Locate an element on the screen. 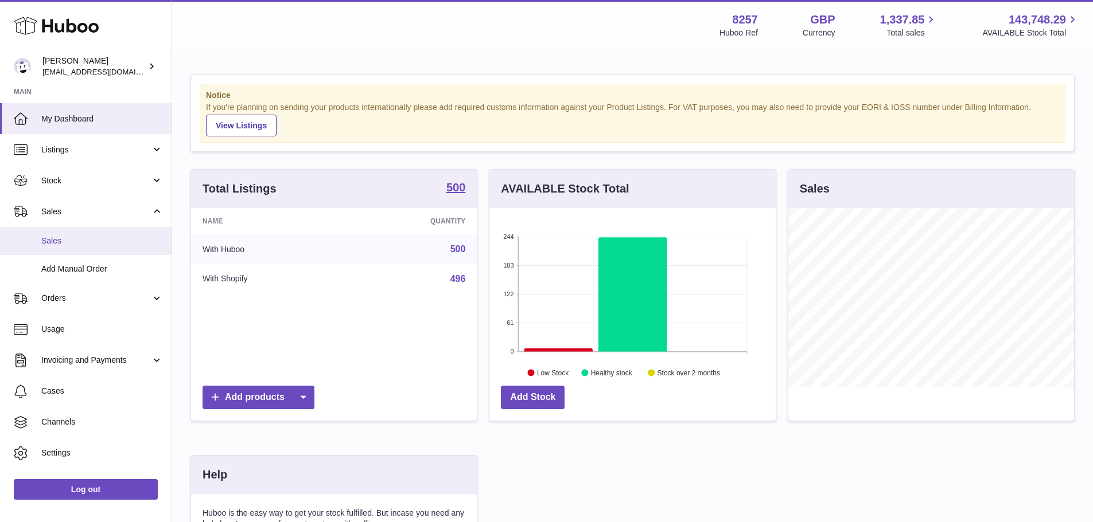  span: 1,337.85 is located at coordinates (902, 19).